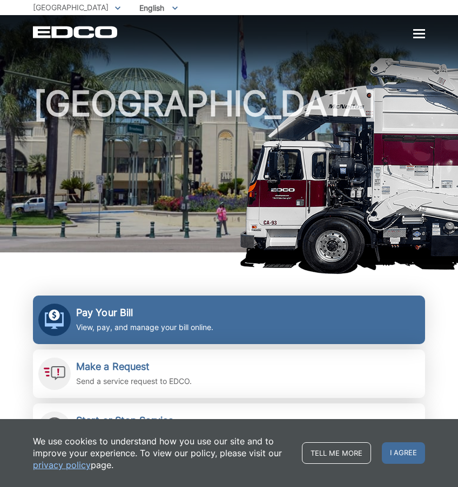 The width and height of the screenshot is (458, 487). I want to click on h2: Make a Request, so click(134, 367).